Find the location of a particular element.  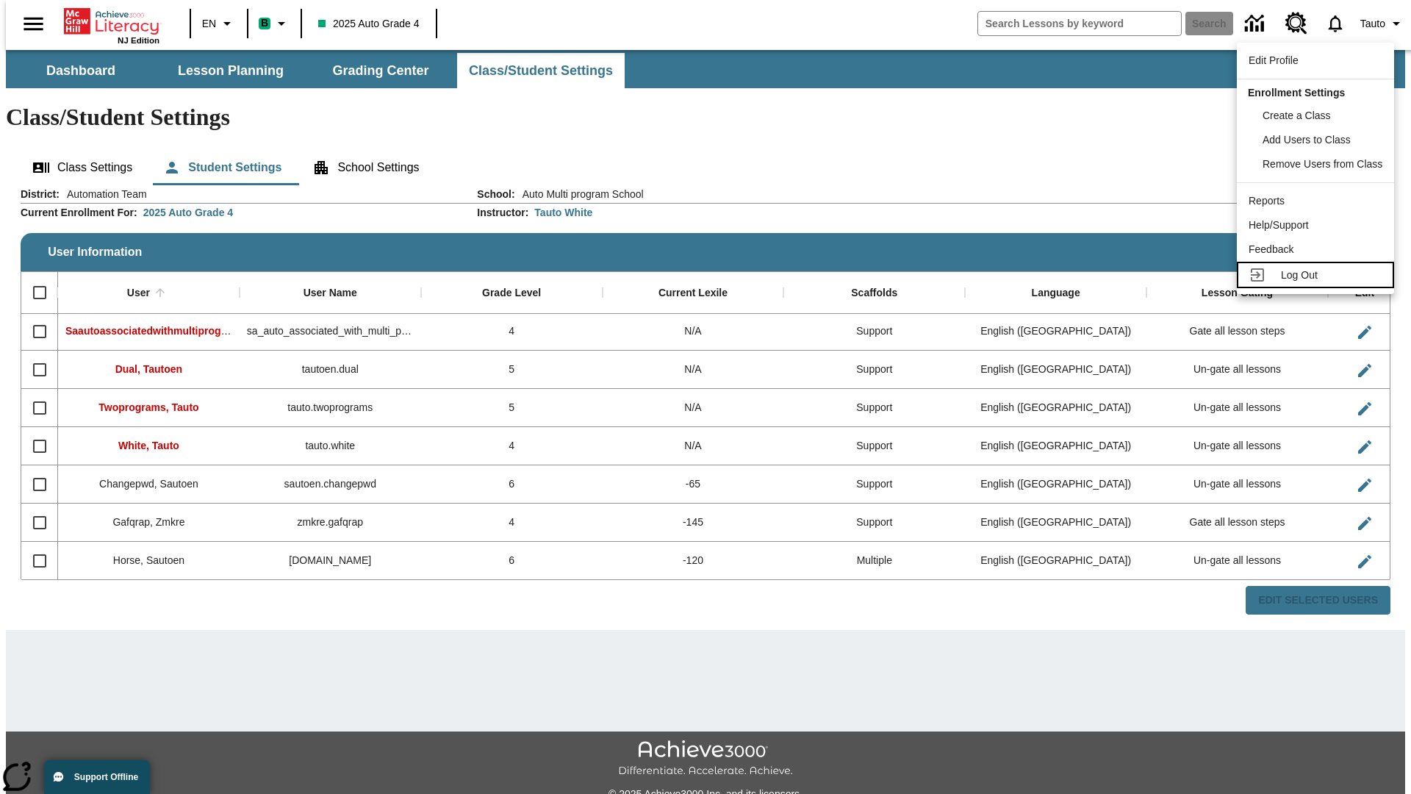

span: Add Users to Class is located at coordinates (1307, 140).